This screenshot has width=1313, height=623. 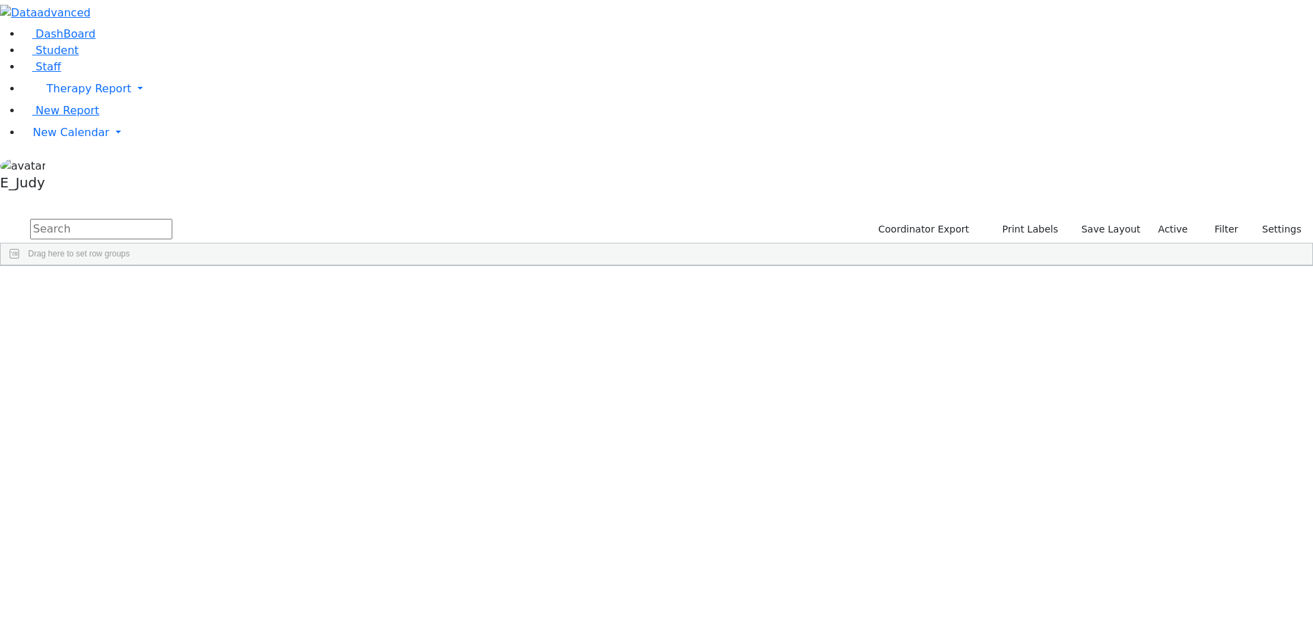 I want to click on input: Search, so click(x=101, y=229).